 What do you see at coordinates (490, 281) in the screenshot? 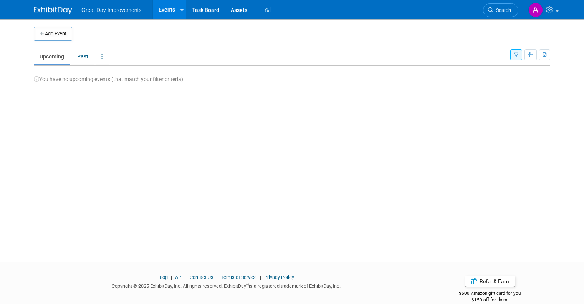
I see `a: Refer & Earn` at bounding box center [490, 281].